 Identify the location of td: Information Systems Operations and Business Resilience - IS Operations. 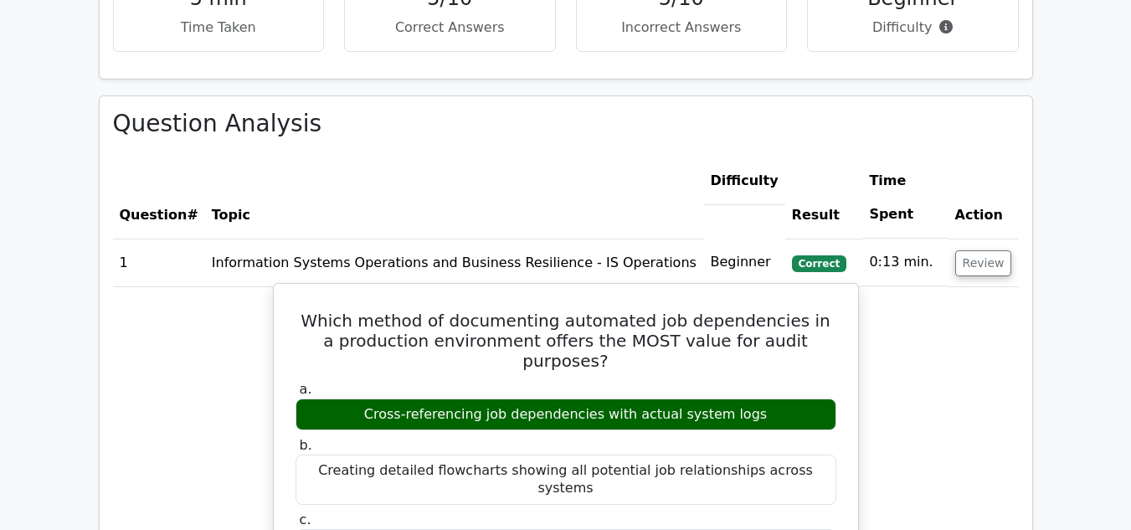
(454, 262).